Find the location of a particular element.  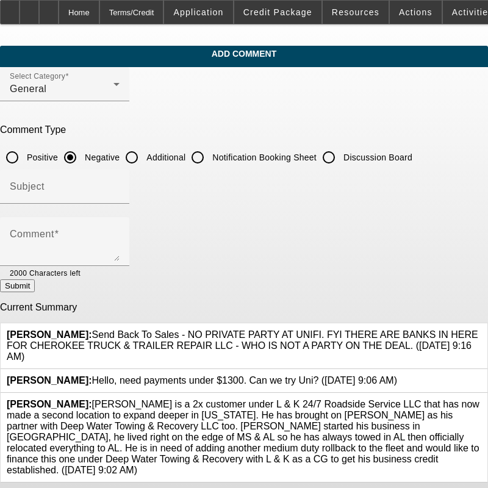

label: Positive is located at coordinates (41, 157).